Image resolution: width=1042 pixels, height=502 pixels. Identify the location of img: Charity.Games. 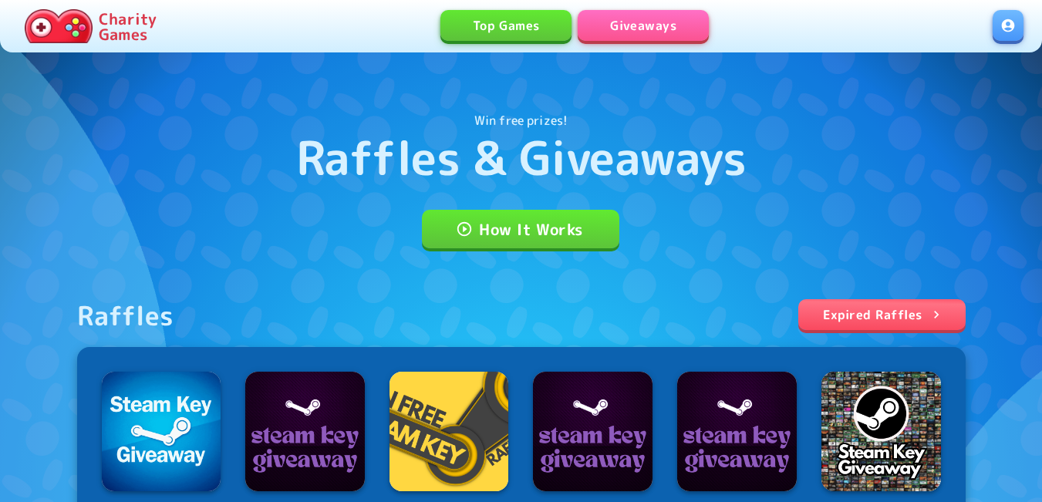
(59, 26).